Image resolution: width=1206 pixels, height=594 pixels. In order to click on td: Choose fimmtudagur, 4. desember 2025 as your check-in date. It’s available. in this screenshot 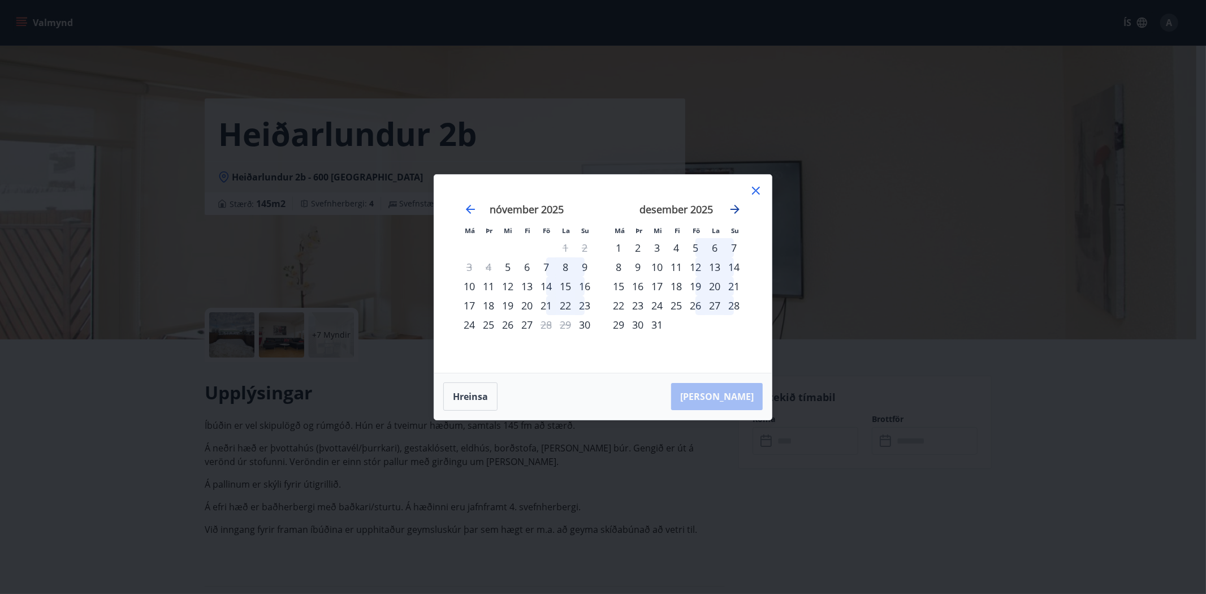, I will do `click(676, 248)`.